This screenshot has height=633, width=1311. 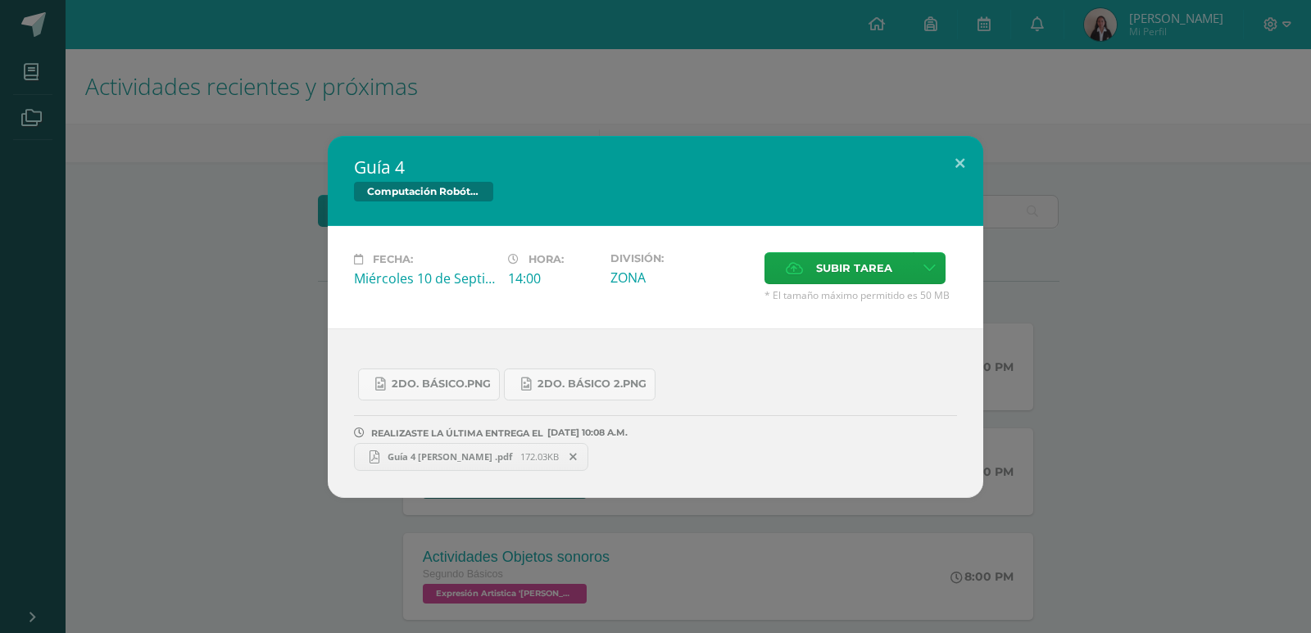 What do you see at coordinates (429, 384) in the screenshot?
I see `a: 2do. Básico.png` at bounding box center [429, 384].